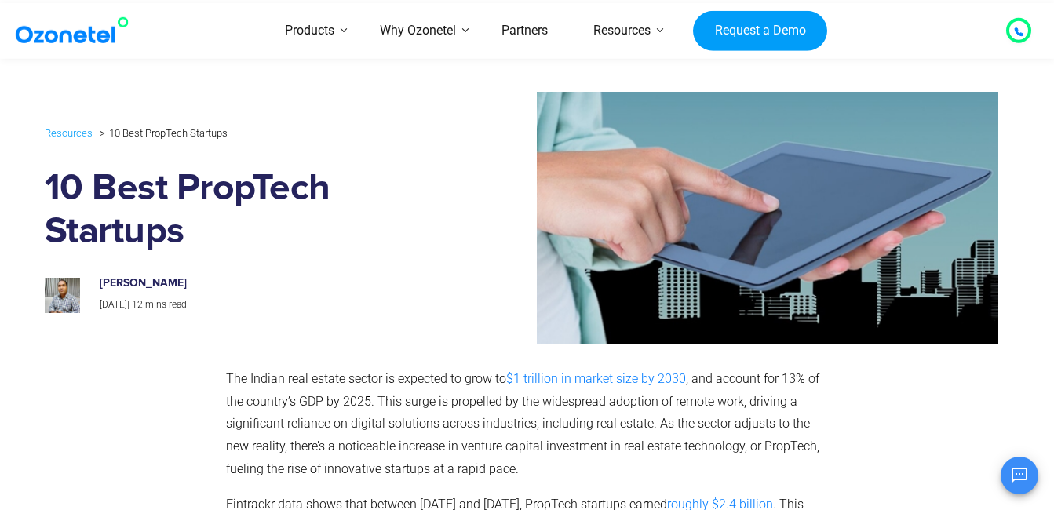 The image size is (1054, 510). Describe the element at coordinates (1020, 476) in the screenshot. I see `button: Open chat` at that location.